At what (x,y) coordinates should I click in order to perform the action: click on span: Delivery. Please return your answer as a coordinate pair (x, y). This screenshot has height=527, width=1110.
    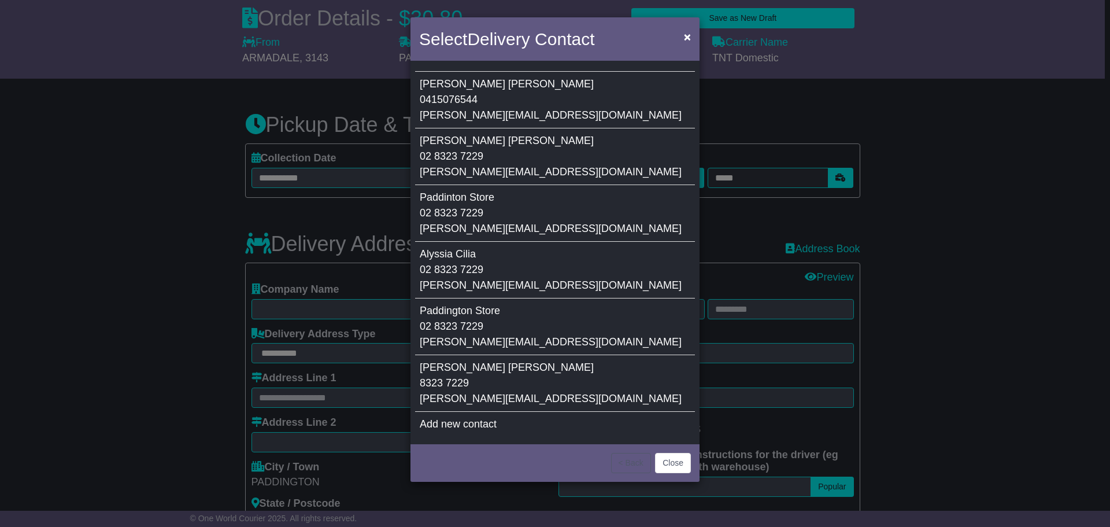
    Looking at the image, I should click on (498, 39).